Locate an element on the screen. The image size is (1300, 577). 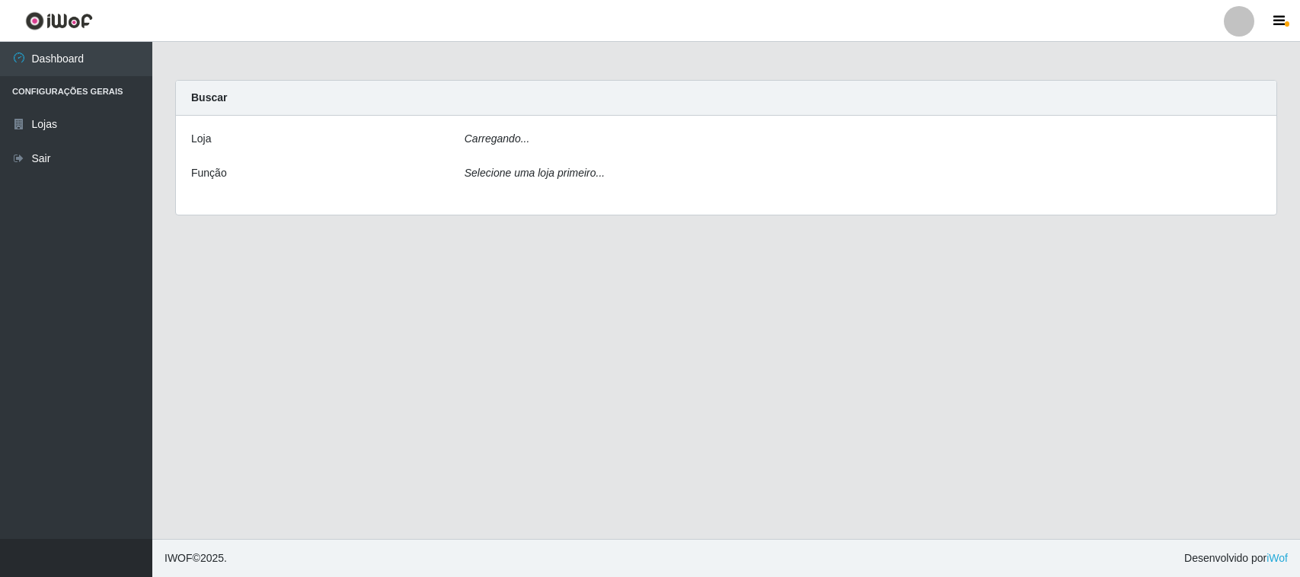
i: Carregando... is located at coordinates (497, 139).